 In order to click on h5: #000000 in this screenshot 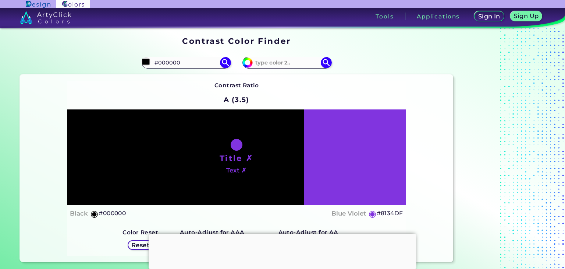, I will do `click(112, 213)`.